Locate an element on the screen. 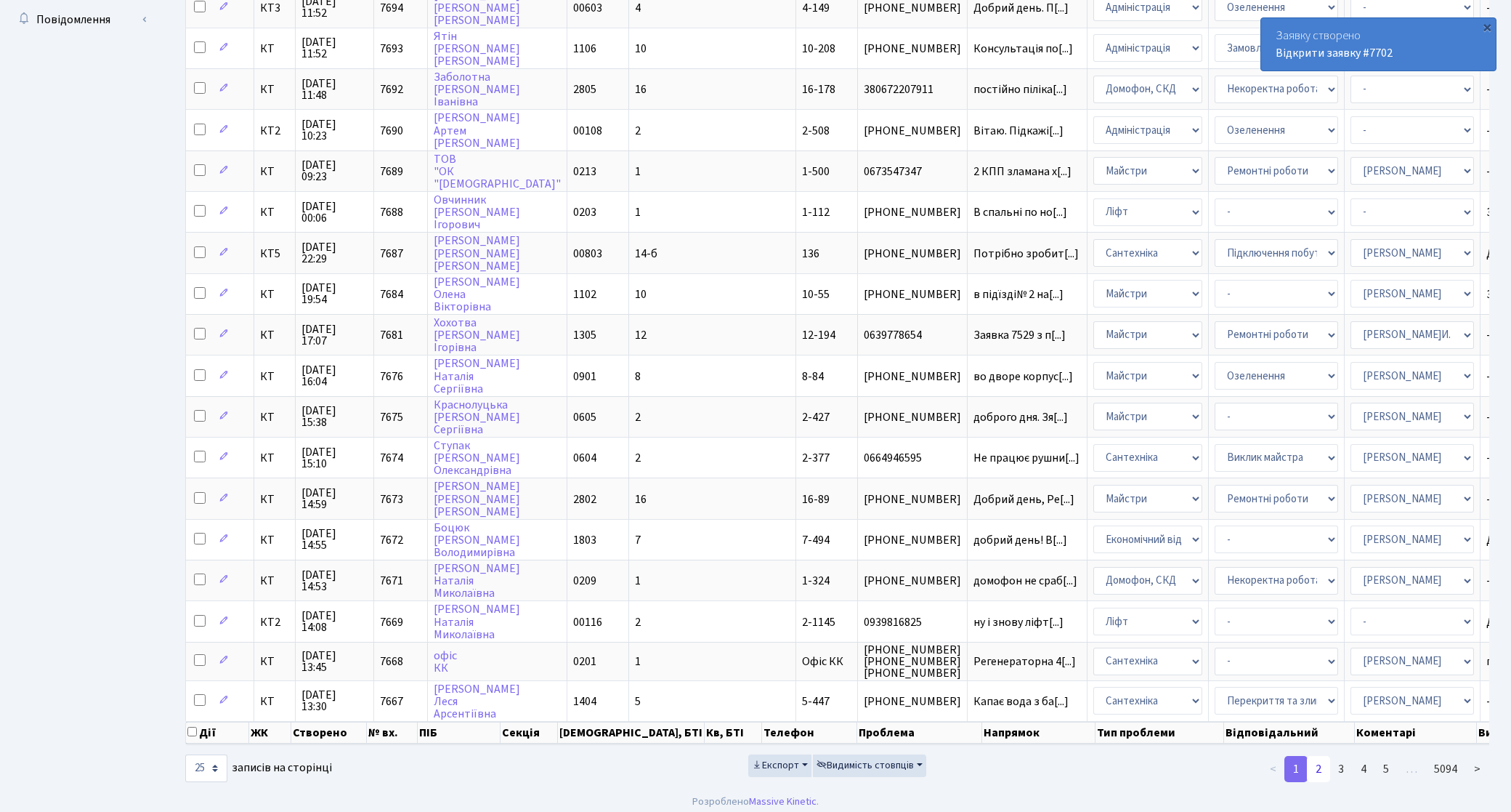 The image size is (1511, 812). span: 00108 is located at coordinates (588, 131).